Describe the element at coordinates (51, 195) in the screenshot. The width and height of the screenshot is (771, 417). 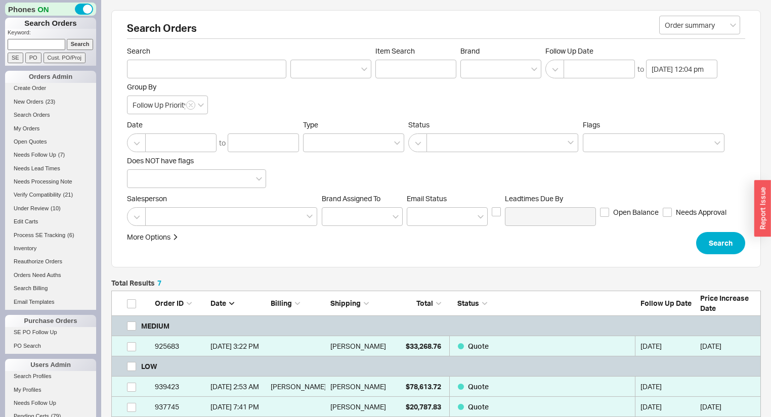
I see `a: Verify Compatibility(21)` at that location.